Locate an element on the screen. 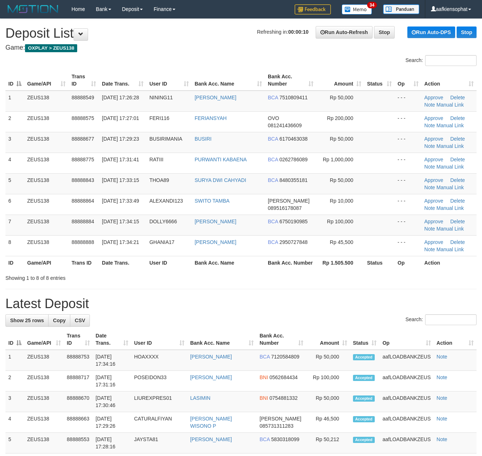 This screenshot has width=482, height=456. th: Rp 1.505.500 is located at coordinates (340, 262).